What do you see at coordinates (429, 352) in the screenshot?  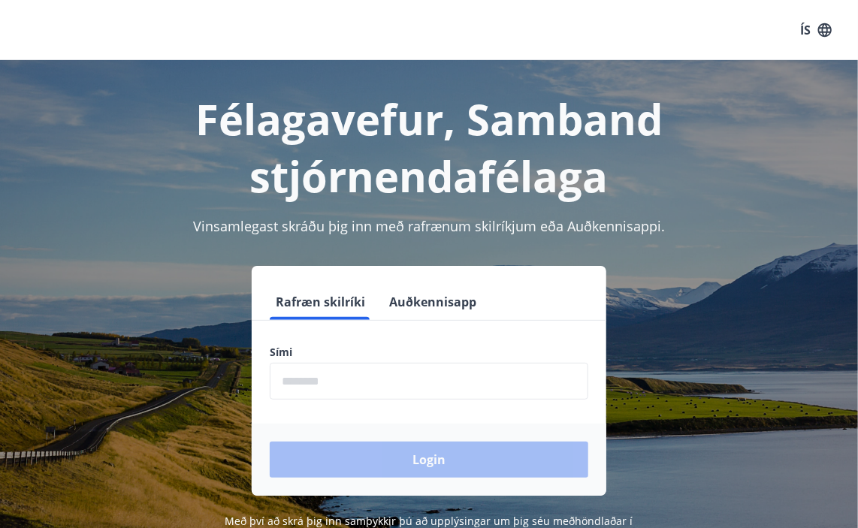 I see `label: Sími` at bounding box center [429, 352].